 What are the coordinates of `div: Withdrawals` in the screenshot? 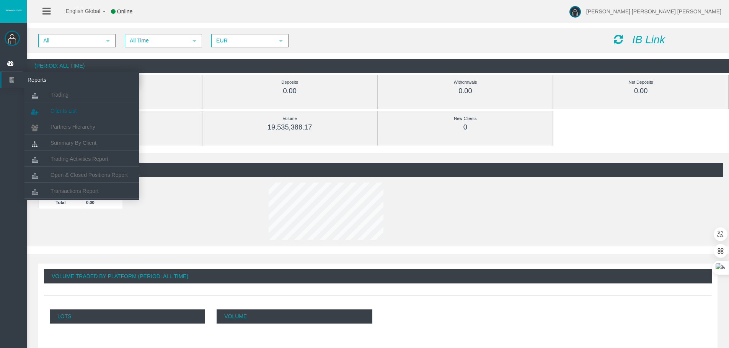 It's located at (465, 82).